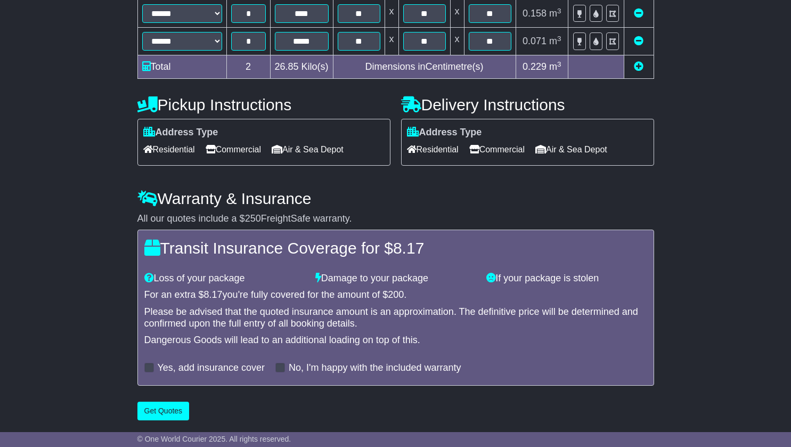 The height and width of the screenshot is (447, 791). I want to click on div: Loss of your package, so click(224, 279).